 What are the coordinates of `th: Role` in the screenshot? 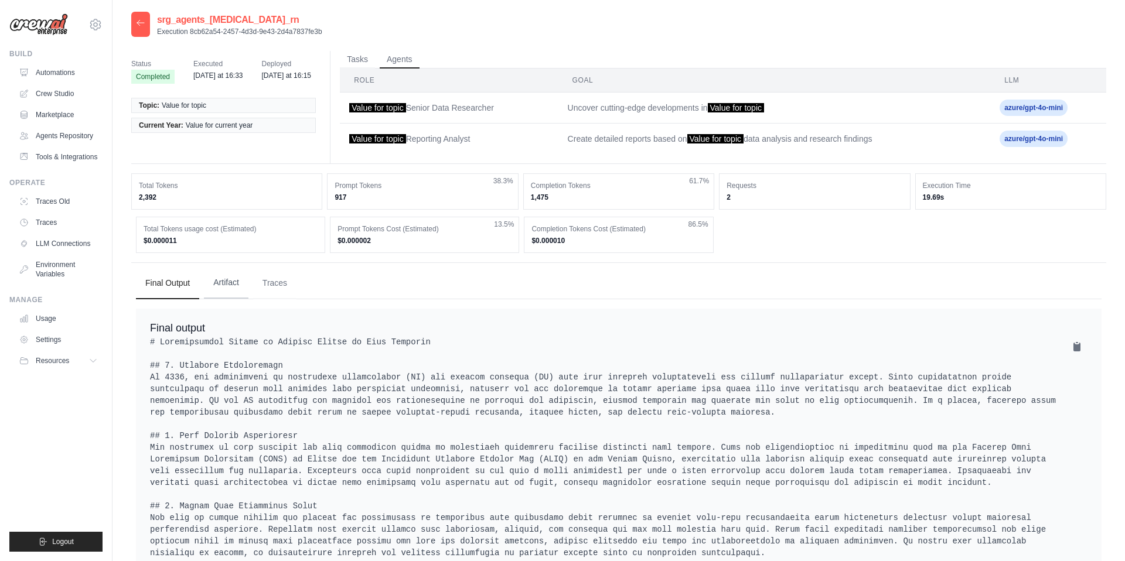 It's located at (449, 80).